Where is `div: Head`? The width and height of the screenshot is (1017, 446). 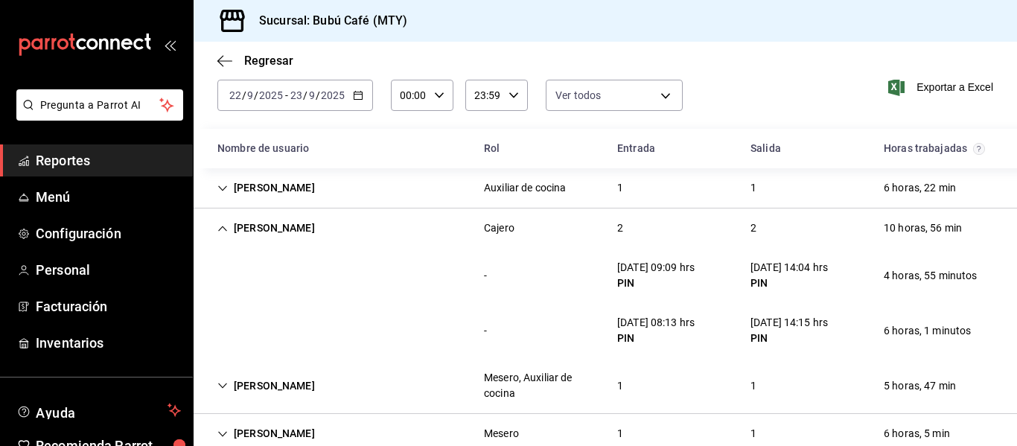
div: Head is located at coordinates (605, 148).